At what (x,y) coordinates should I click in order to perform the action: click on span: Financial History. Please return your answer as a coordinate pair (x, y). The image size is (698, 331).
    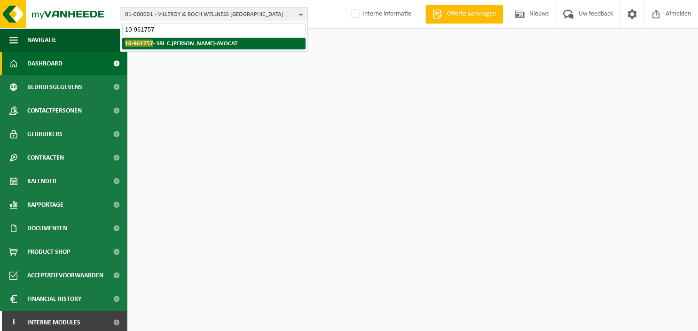
    Looking at the image, I should click on (54, 299).